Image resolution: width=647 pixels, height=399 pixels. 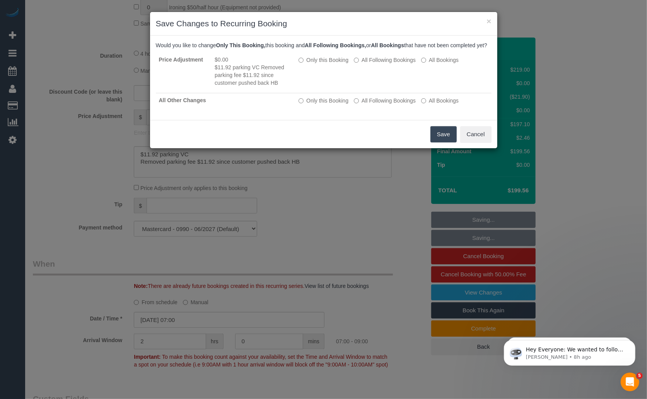 What do you see at coordinates (183, 100) in the screenshot?
I see `strong: All Other Changes` at bounding box center [183, 100].